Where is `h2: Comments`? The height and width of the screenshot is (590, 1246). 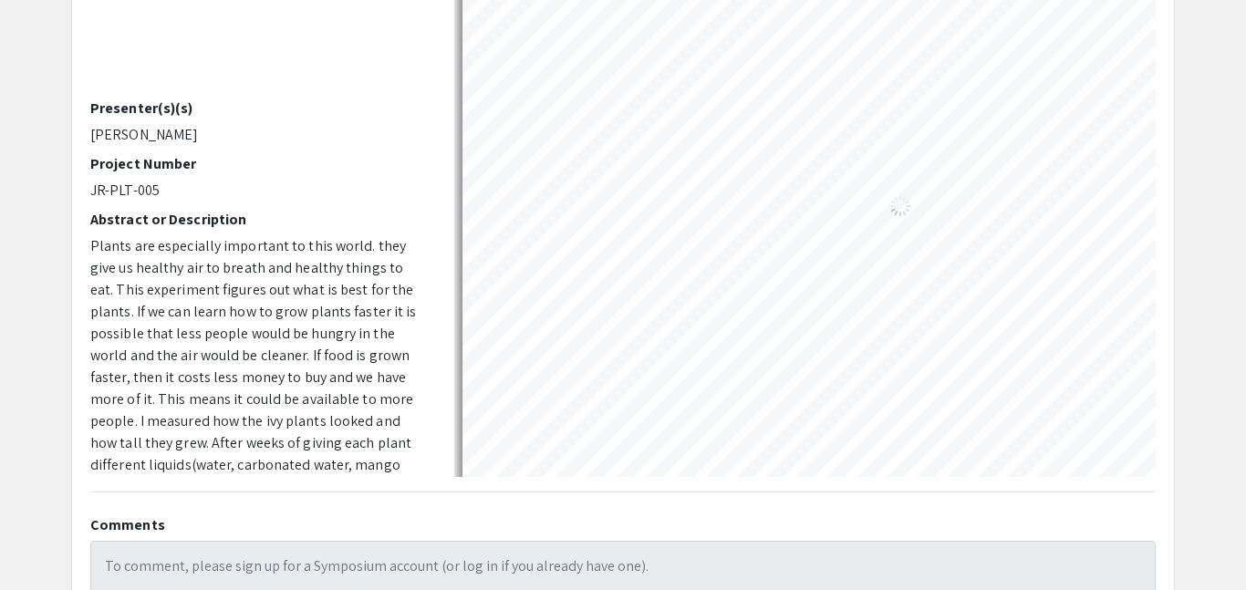
h2: Comments is located at coordinates (623, 524).